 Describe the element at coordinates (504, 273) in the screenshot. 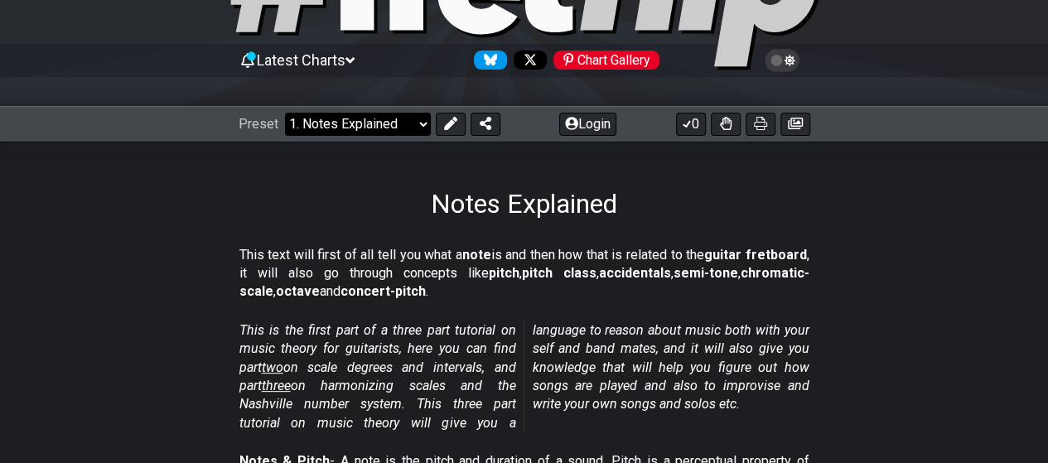

I see `strong: pitch` at that location.